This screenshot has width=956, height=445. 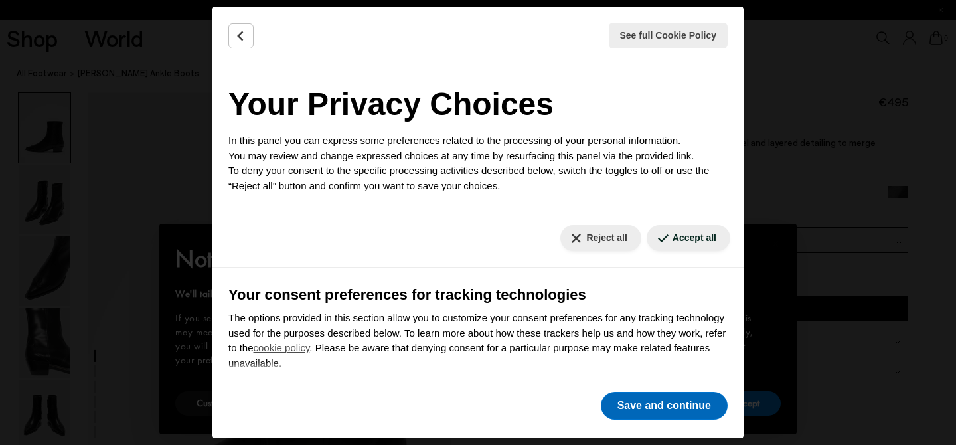 I want to click on button: See full Cookie Policy, so click(x=668, y=35).